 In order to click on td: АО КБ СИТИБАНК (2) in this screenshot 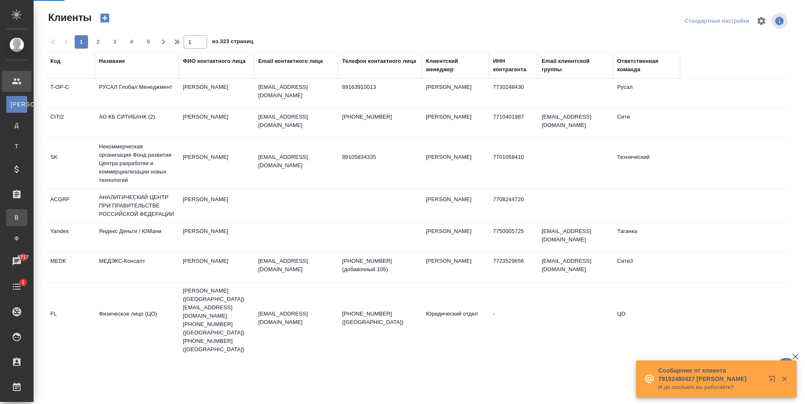, I will do `click(137, 123)`.